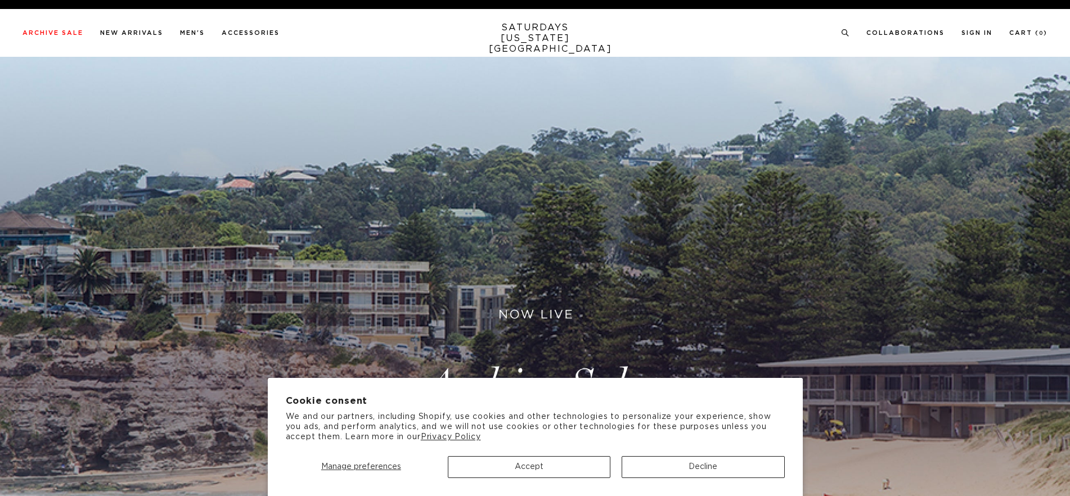  What do you see at coordinates (1041, 33) in the screenshot?
I see `small: 0` at bounding box center [1041, 33].